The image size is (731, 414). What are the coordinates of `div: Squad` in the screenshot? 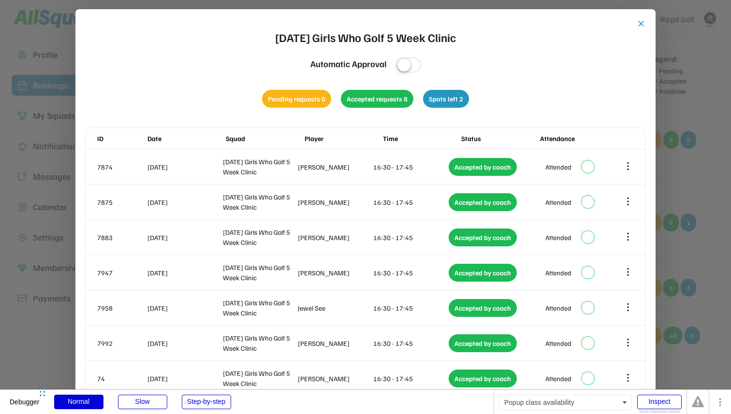 It's located at (264, 138).